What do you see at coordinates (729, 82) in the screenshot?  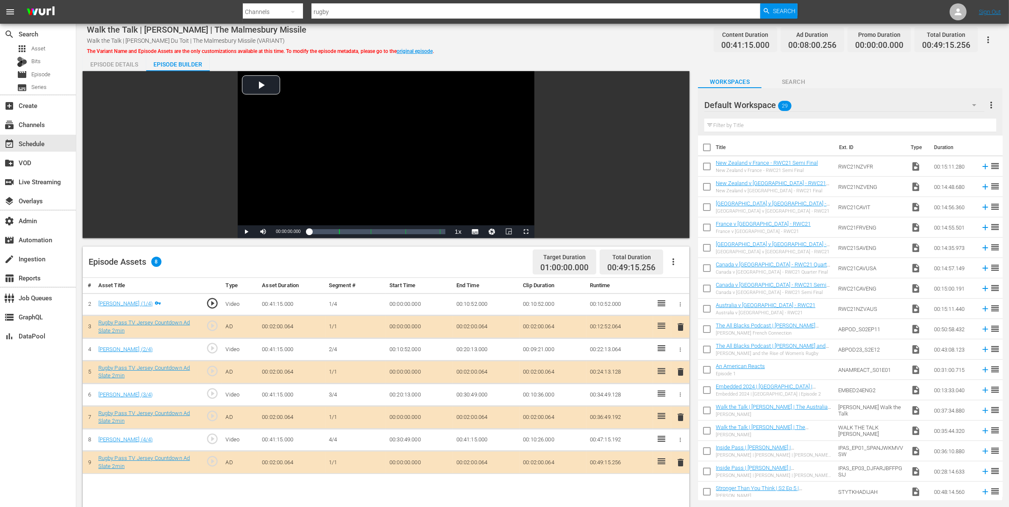 I see `span: Workspaces` at bounding box center [729, 82].